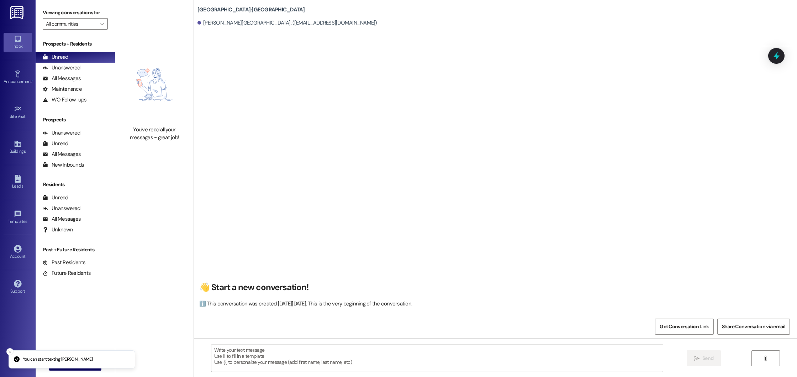  I want to click on a: Site Visit •, so click(18, 112).